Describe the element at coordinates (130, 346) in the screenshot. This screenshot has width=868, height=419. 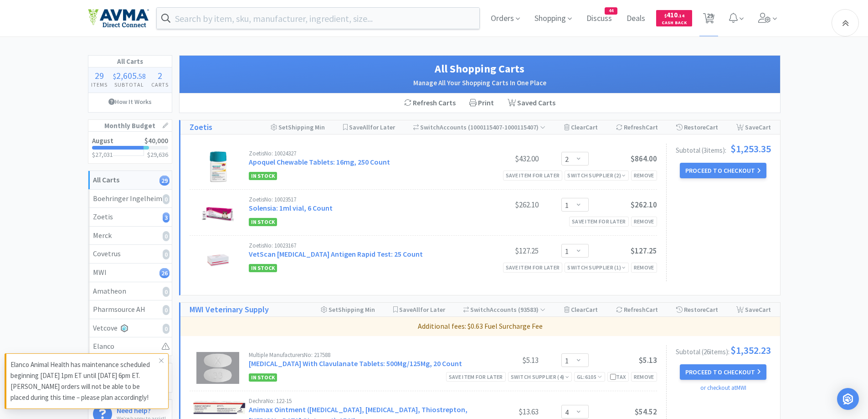
I see `a: Elanco` at that location.